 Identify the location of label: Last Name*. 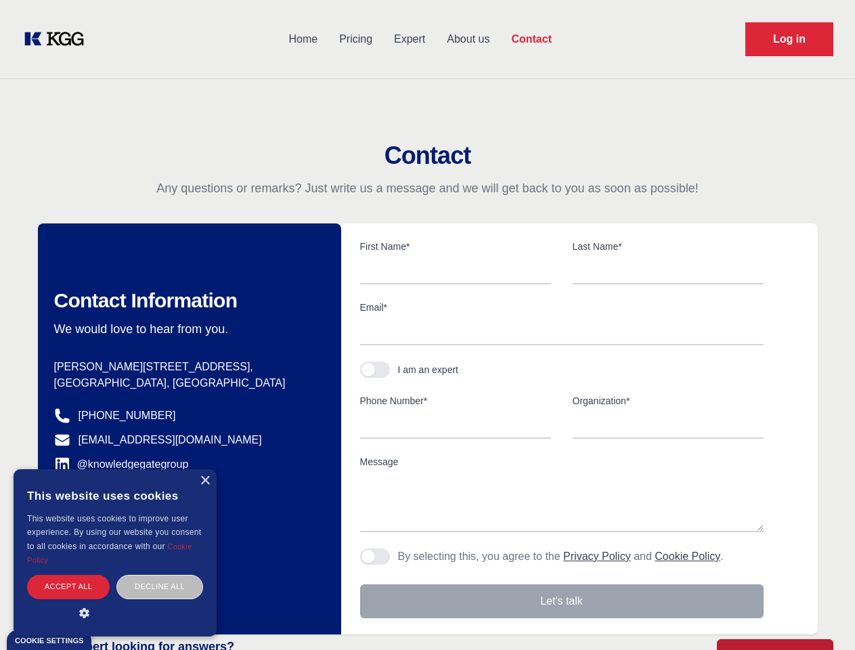
(668, 246).